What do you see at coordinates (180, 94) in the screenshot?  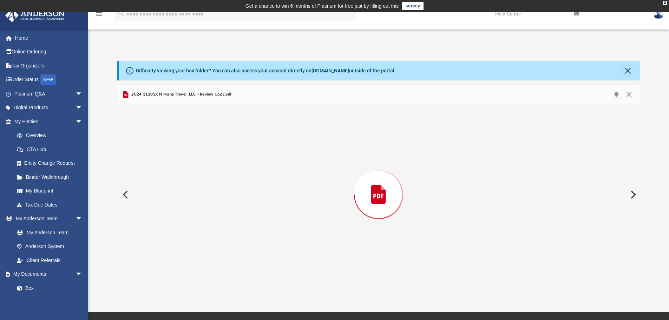 I see `span: 2024 1120SX Nirvana Travel, LLC - Review Copy.pdf` at bounding box center [180, 94].